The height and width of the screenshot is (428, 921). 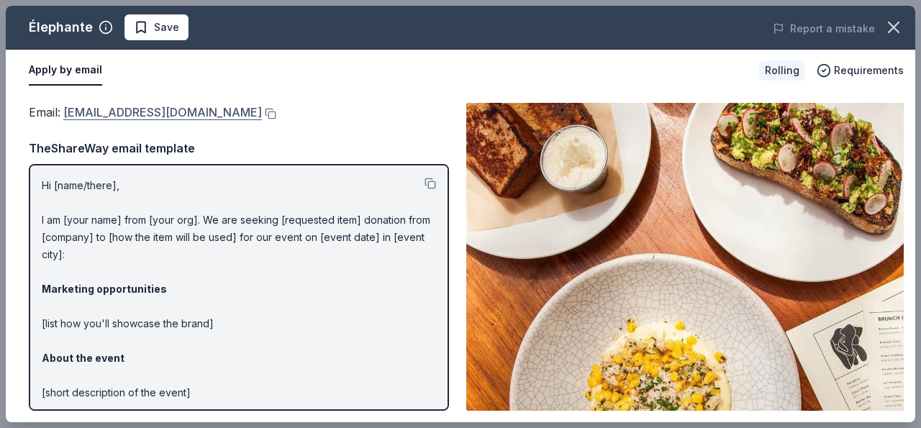 What do you see at coordinates (166, 27) in the screenshot?
I see `span: Save` at bounding box center [166, 27].